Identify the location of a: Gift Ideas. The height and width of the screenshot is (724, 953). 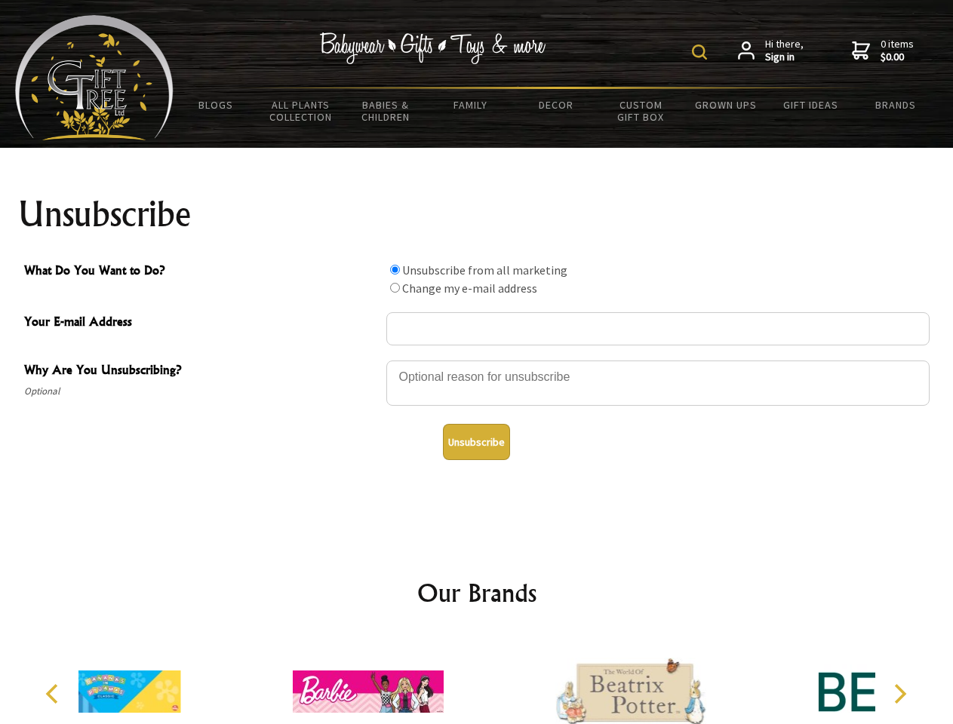
(810, 105).